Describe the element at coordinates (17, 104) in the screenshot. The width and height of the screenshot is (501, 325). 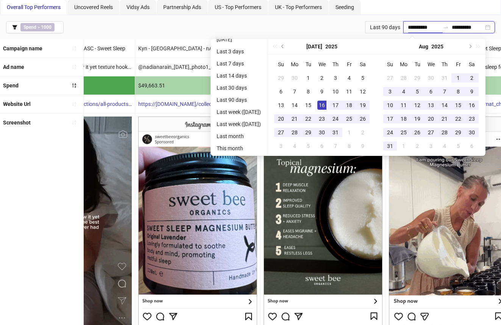
I see `b: Website Url` at that location.